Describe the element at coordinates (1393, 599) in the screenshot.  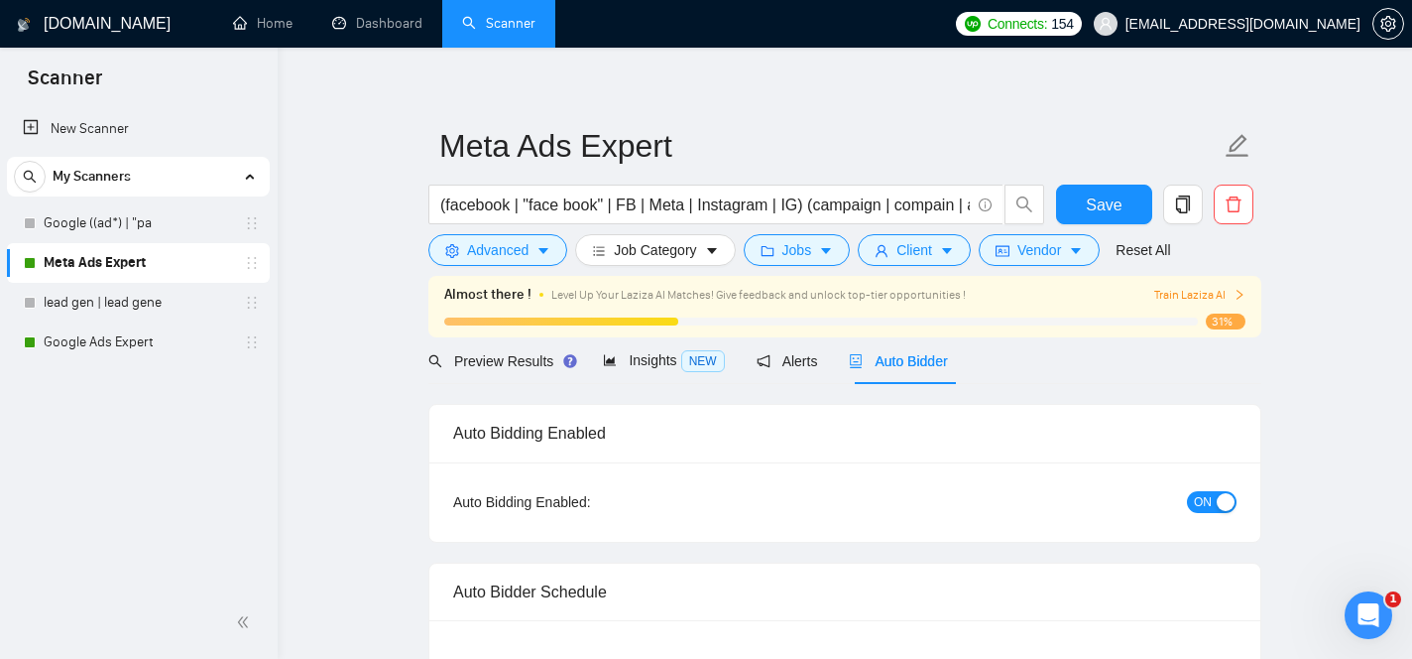
I see `span: 1` at that location.